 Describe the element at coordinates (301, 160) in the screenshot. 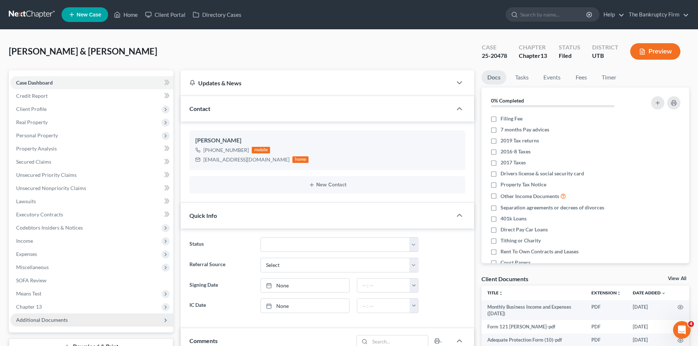

I see `div: home` at that location.